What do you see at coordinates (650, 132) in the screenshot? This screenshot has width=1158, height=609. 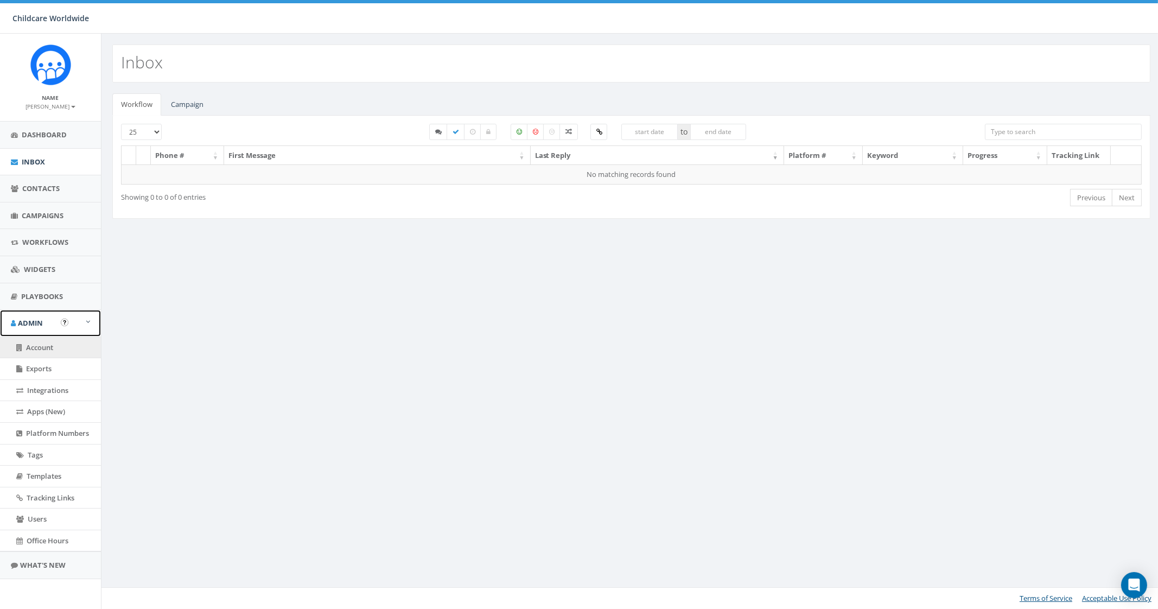 I see `input: start date` at bounding box center [650, 132].